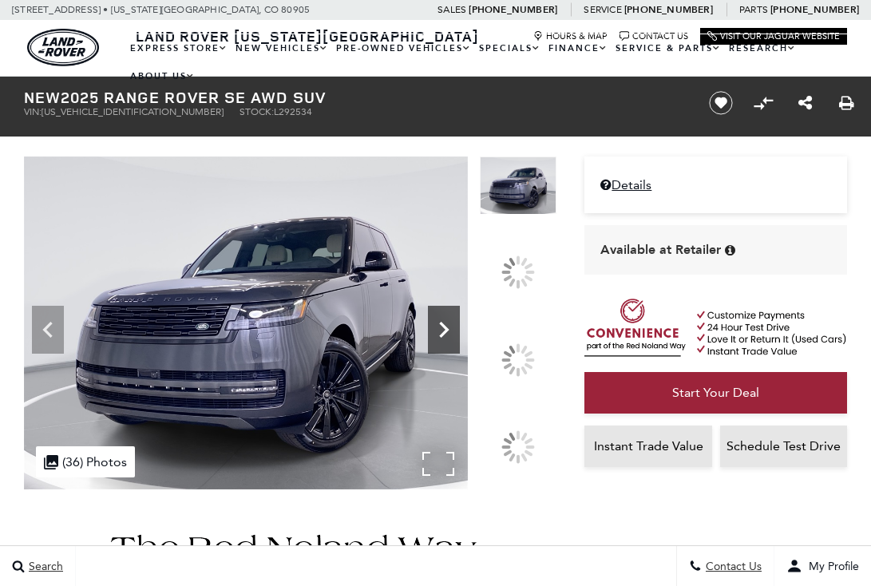 The image size is (871, 586). I want to click on span: My Profile, so click(830, 566).